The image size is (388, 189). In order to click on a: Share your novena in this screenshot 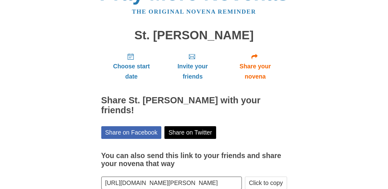, I will do `click(255, 66)`.